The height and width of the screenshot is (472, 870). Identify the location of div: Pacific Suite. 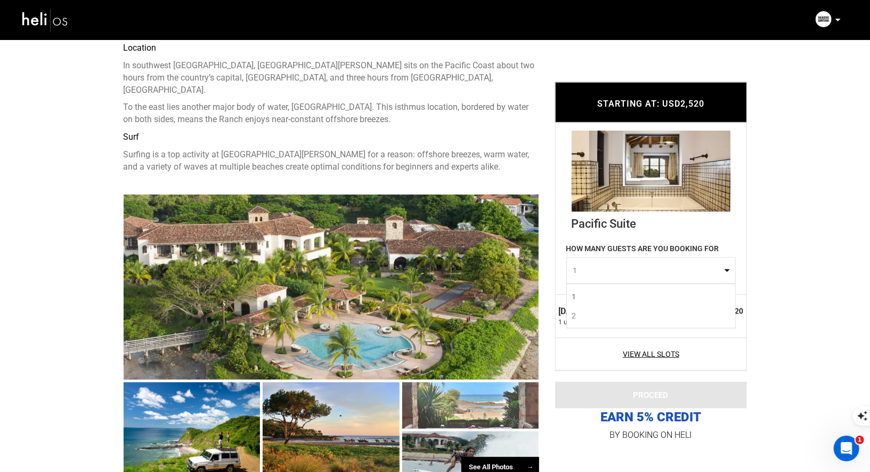
(651, 222).